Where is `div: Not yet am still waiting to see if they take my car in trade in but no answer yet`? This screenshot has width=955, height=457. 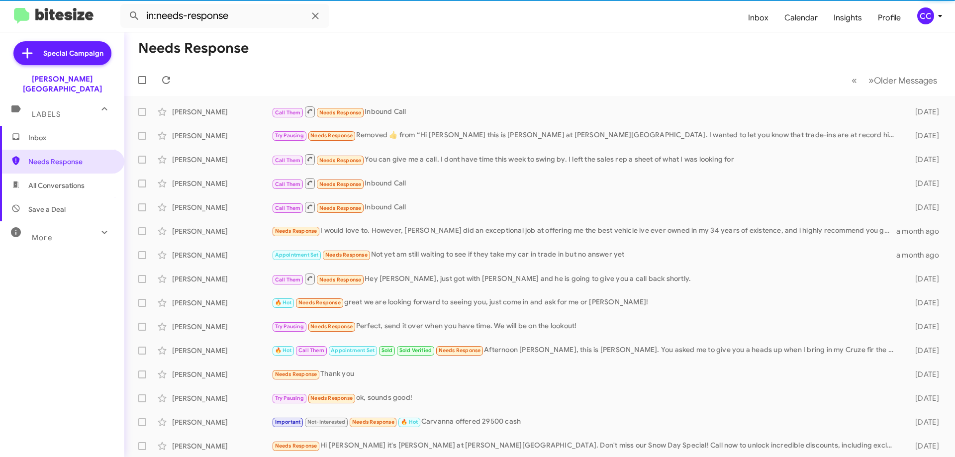 div: Not yet am still waiting to see if they take my car in trade in but no answer yet is located at coordinates (584, 255).